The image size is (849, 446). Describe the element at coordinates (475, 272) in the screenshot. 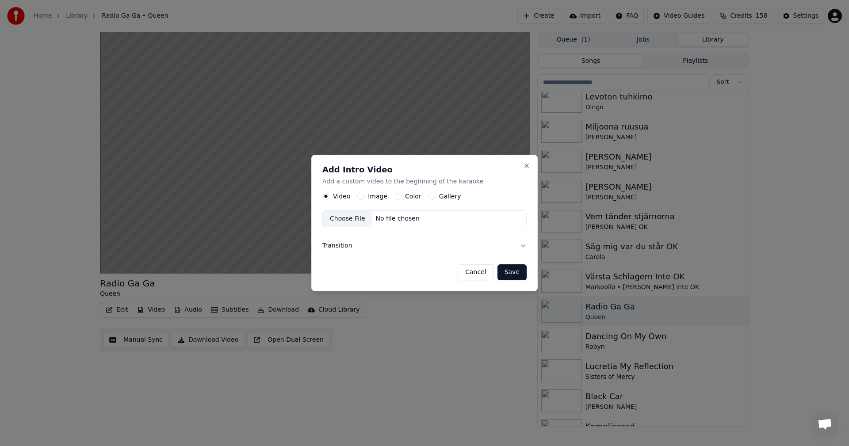

I see `button: Cancel` at that location.